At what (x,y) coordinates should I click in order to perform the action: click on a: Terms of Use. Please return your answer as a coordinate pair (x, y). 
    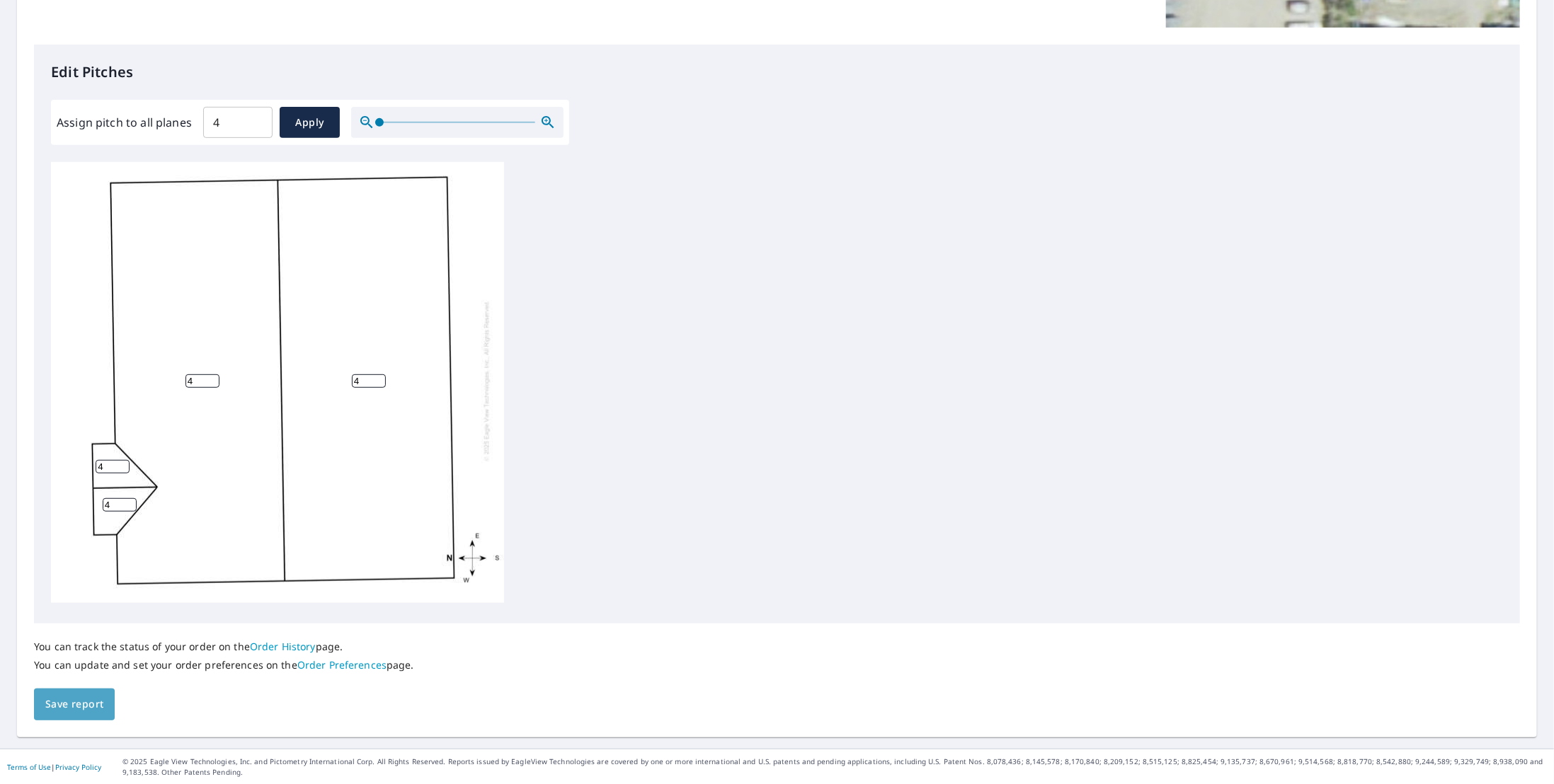
    Looking at the image, I should click on (29, 767).